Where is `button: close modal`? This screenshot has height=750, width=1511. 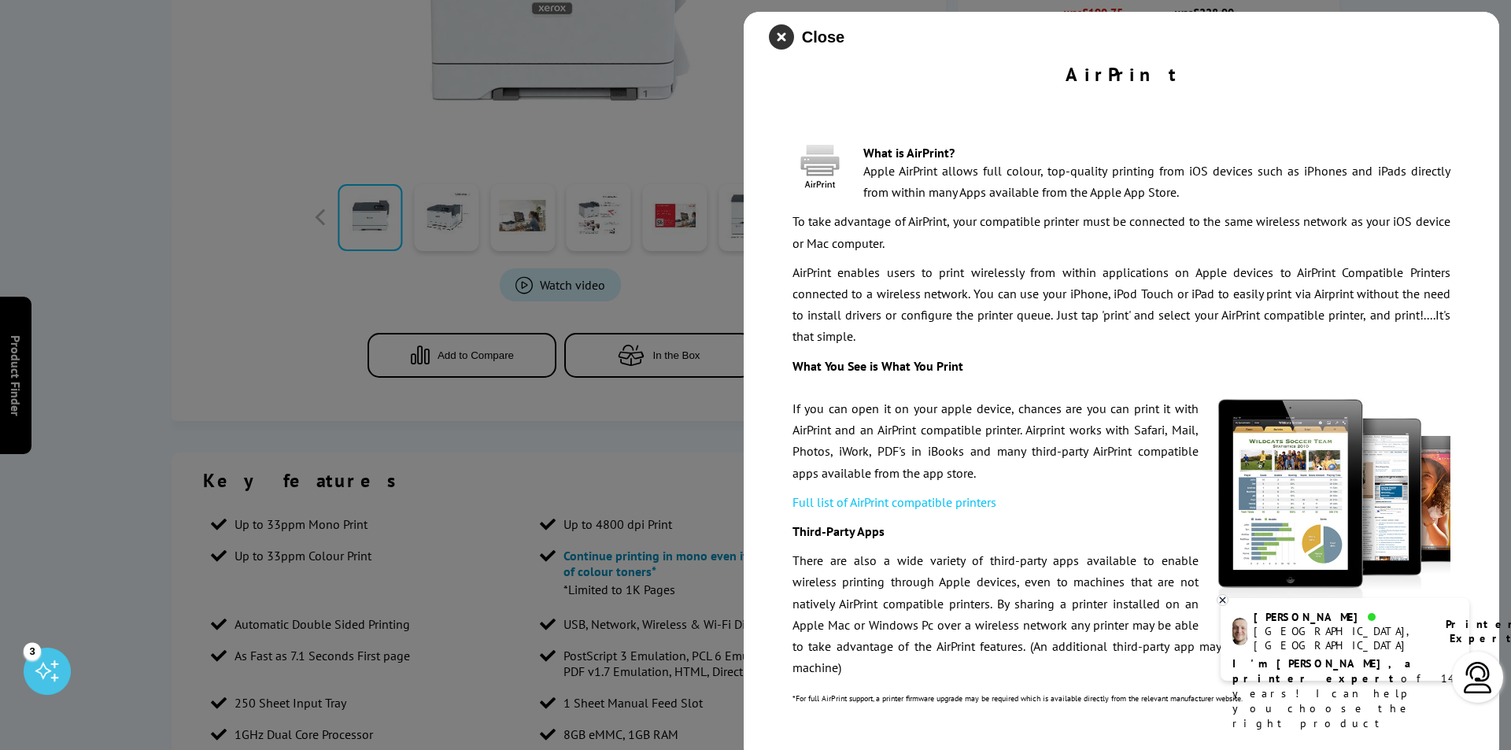
button: close modal is located at coordinates (806, 37).